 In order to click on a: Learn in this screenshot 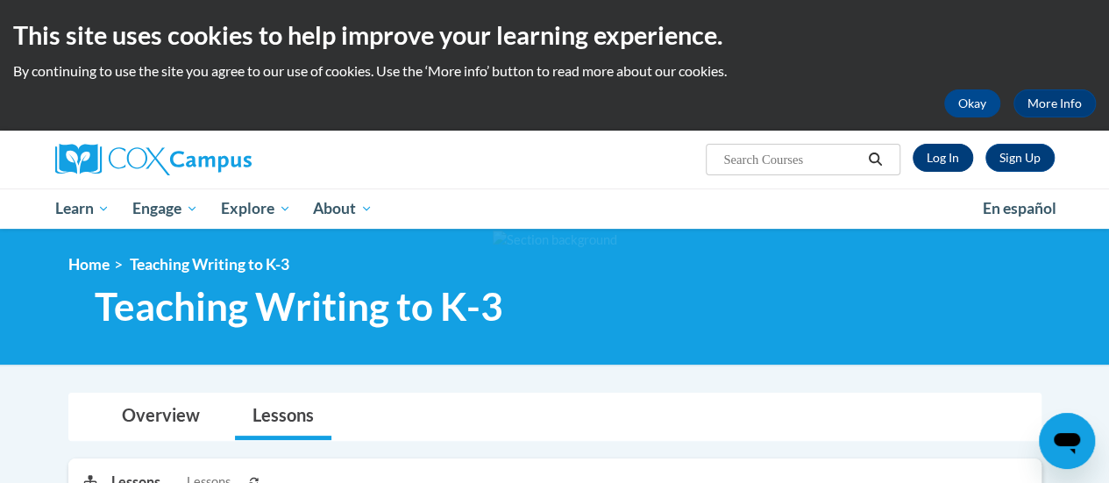, I will do `click(82, 209)`.